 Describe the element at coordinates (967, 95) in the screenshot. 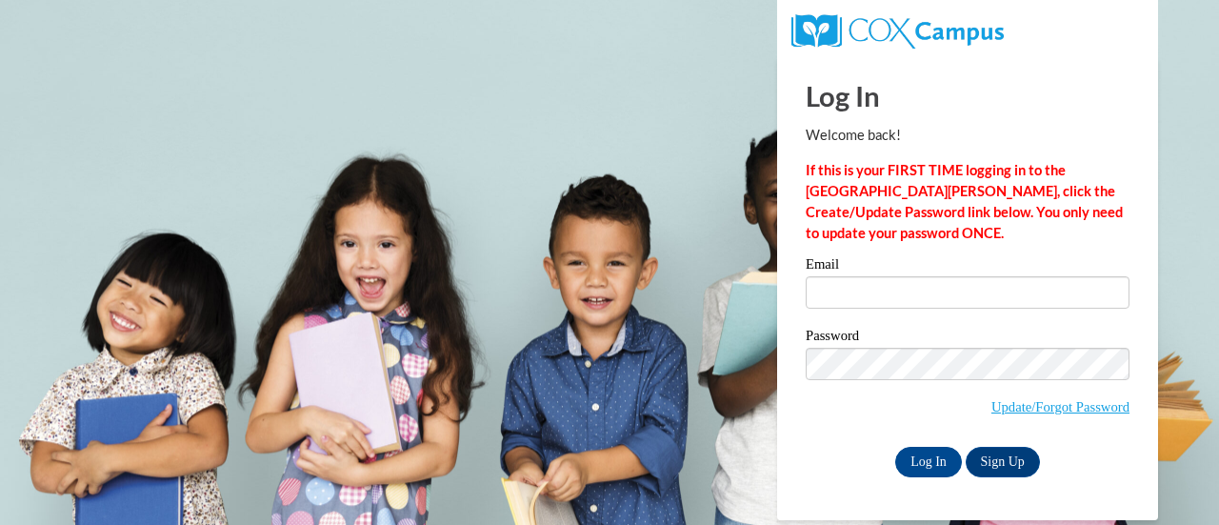

I see `h1: Log In` at that location.